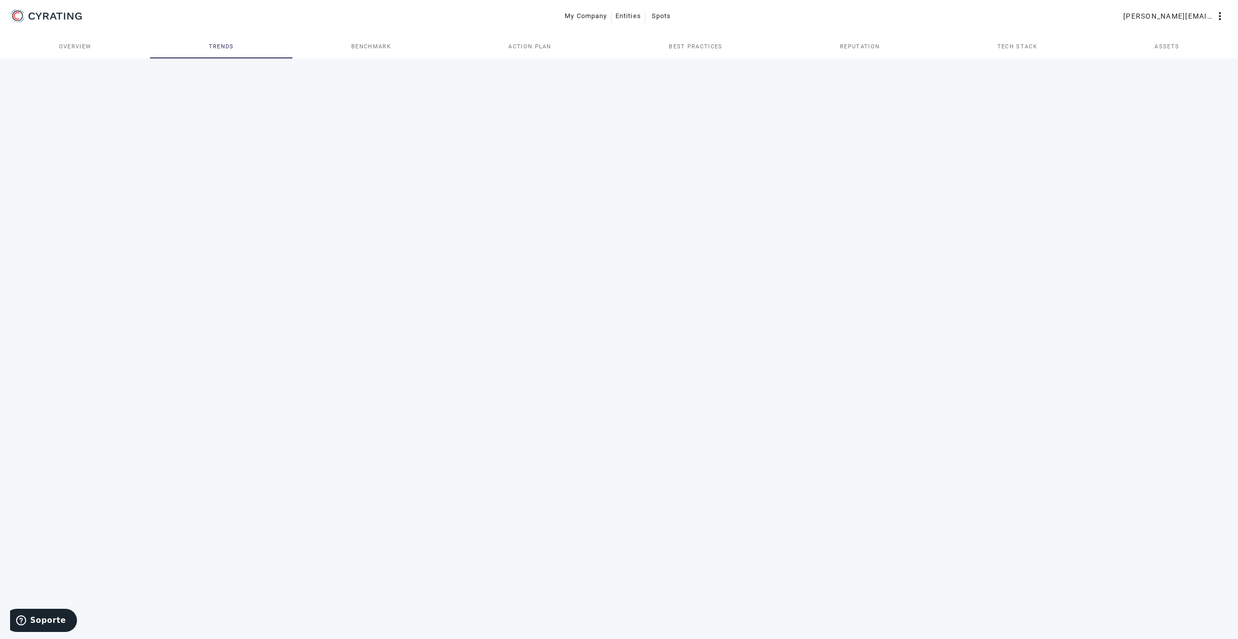 The image size is (1238, 639). What do you see at coordinates (221, 46) in the screenshot?
I see `span: Trends` at bounding box center [221, 46].